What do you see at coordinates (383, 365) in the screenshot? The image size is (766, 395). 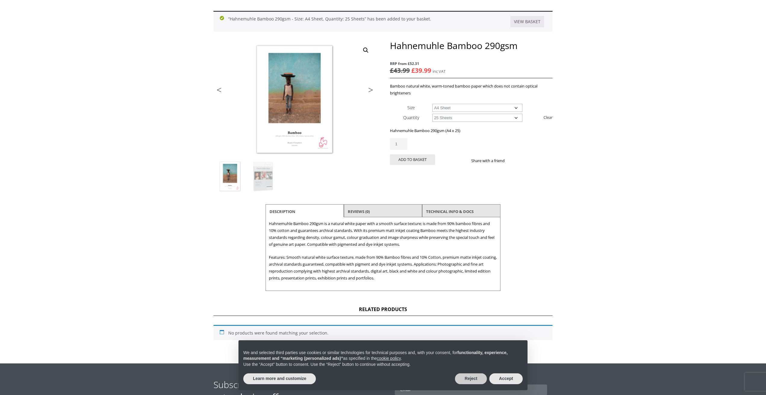 I see `div: Notice` at bounding box center [383, 365].